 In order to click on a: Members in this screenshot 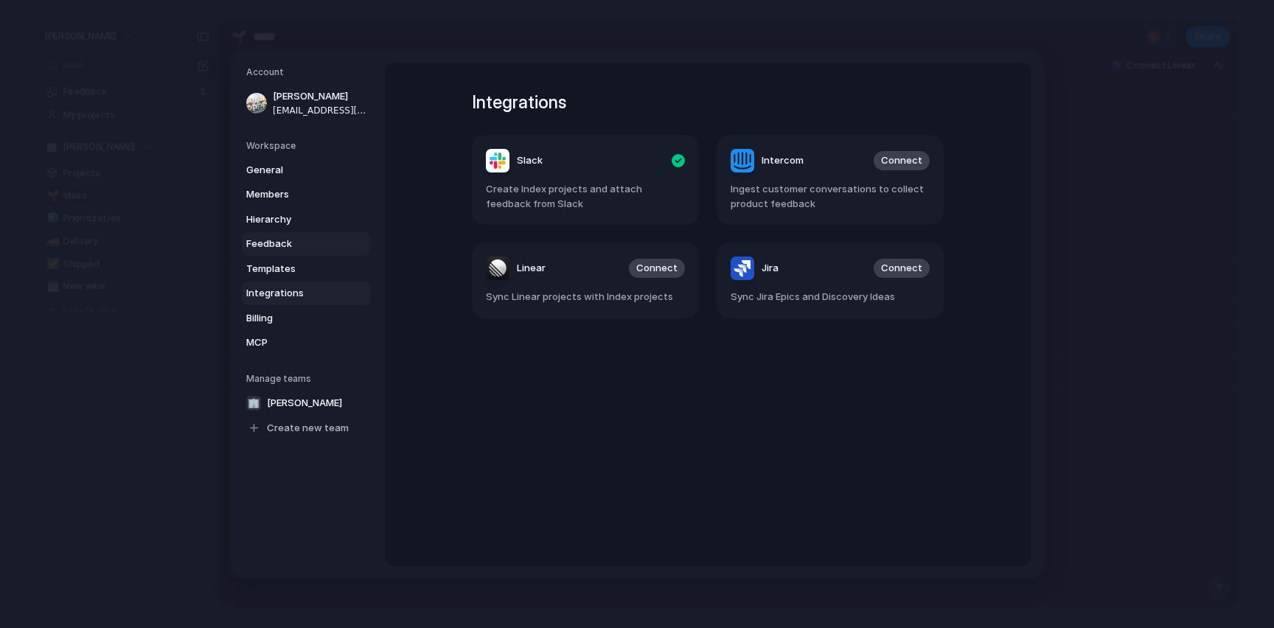, I will do `click(306, 195)`.